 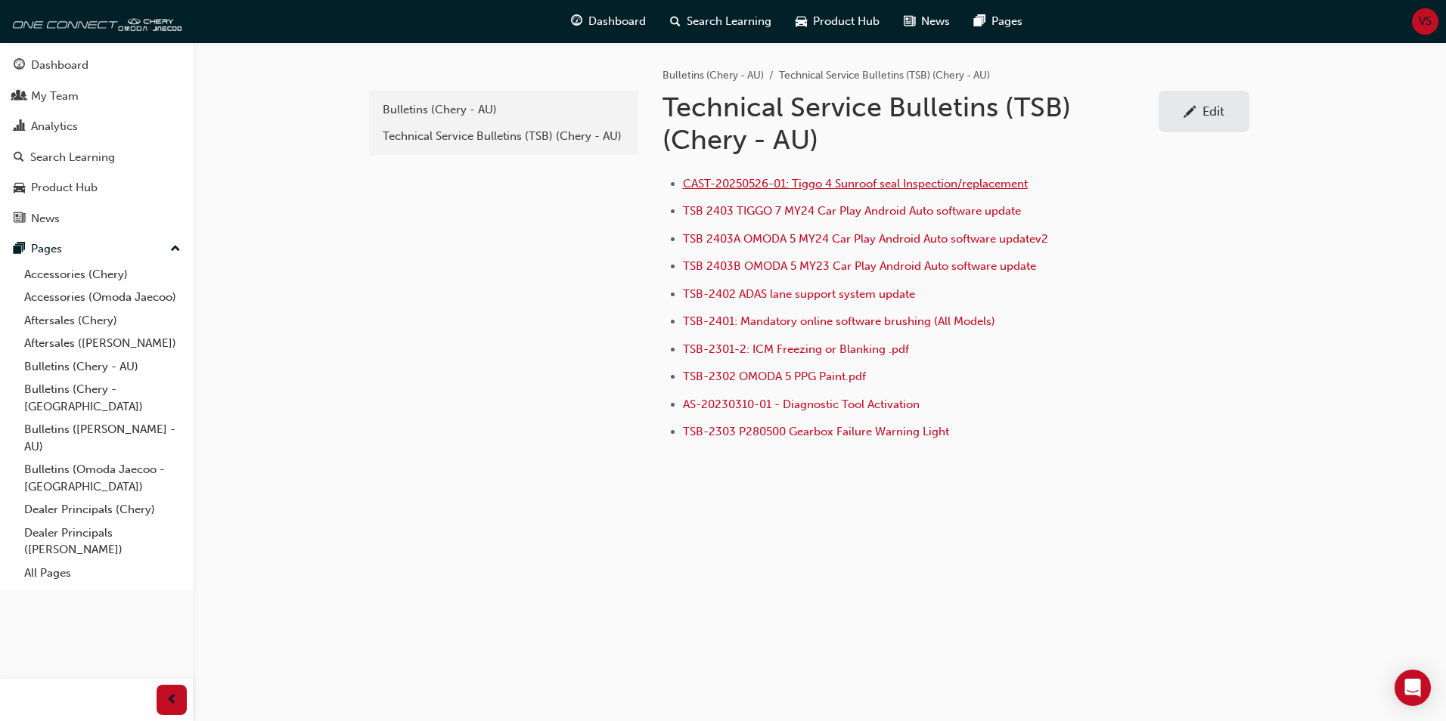 I want to click on button: DashboardMy TeamAnalyticsSearch LearningProduct HubNews, so click(x=96, y=141).